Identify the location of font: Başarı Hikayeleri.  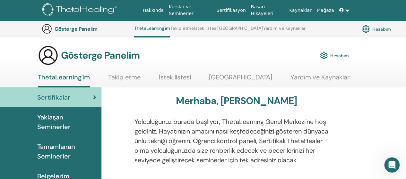
(262, 10).